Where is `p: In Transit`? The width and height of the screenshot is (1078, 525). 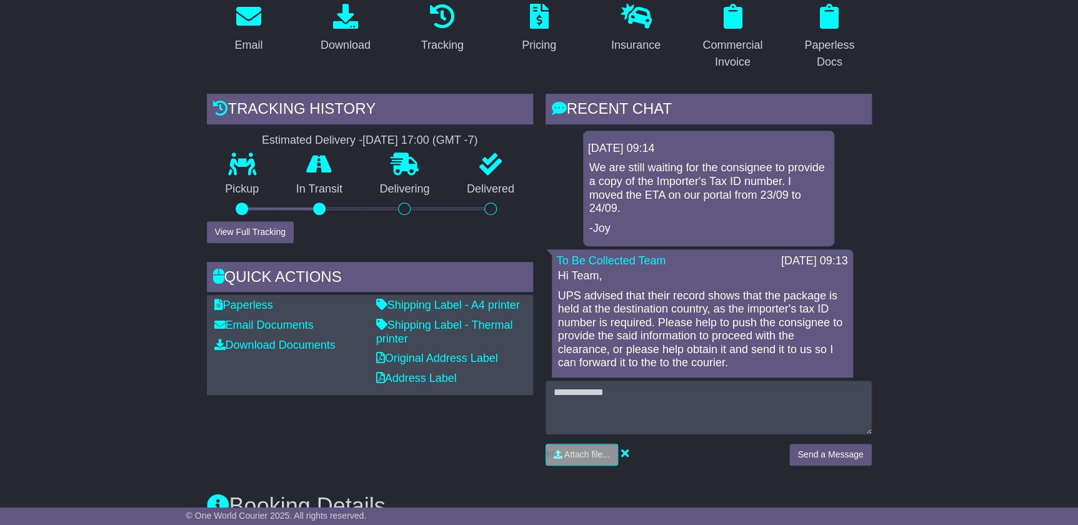
p: In Transit is located at coordinates (319, 189).